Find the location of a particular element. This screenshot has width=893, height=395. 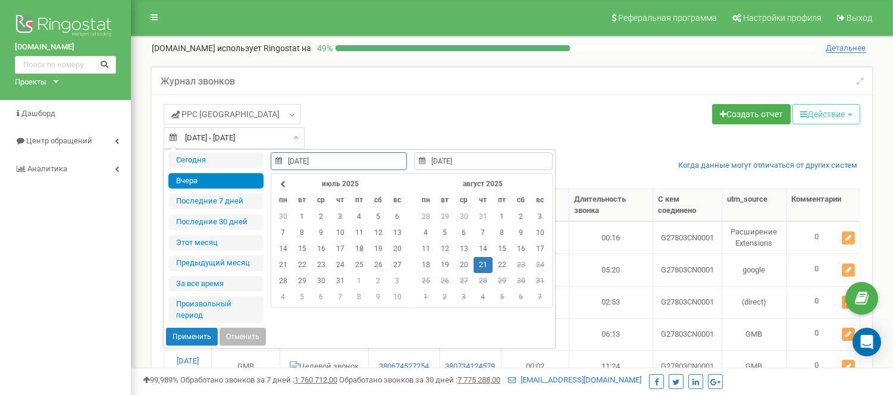

li: Предыдущий меcяц is located at coordinates (216, 263).